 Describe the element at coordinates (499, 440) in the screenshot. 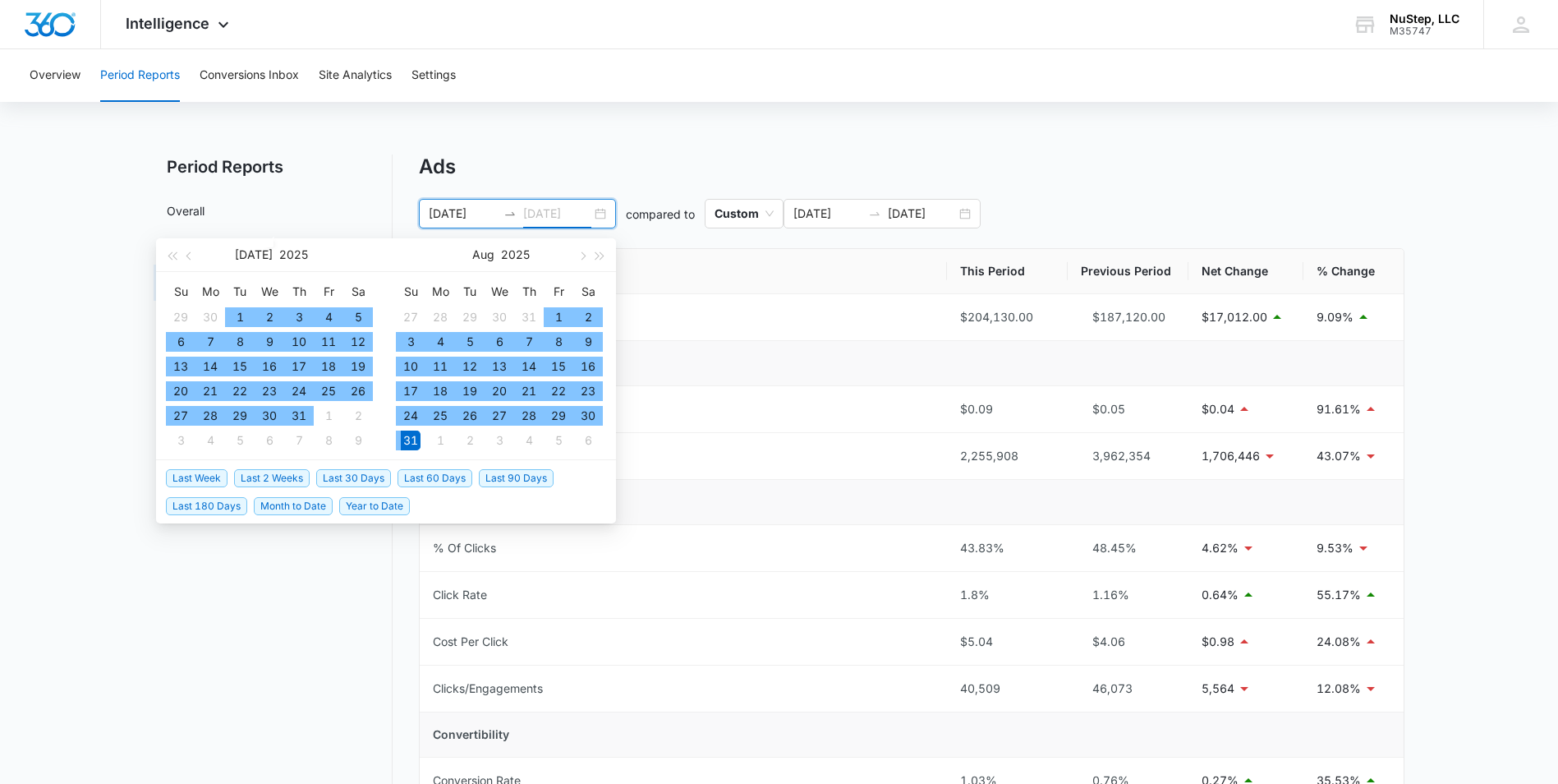

I see `td: 2025-09-03` at that location.